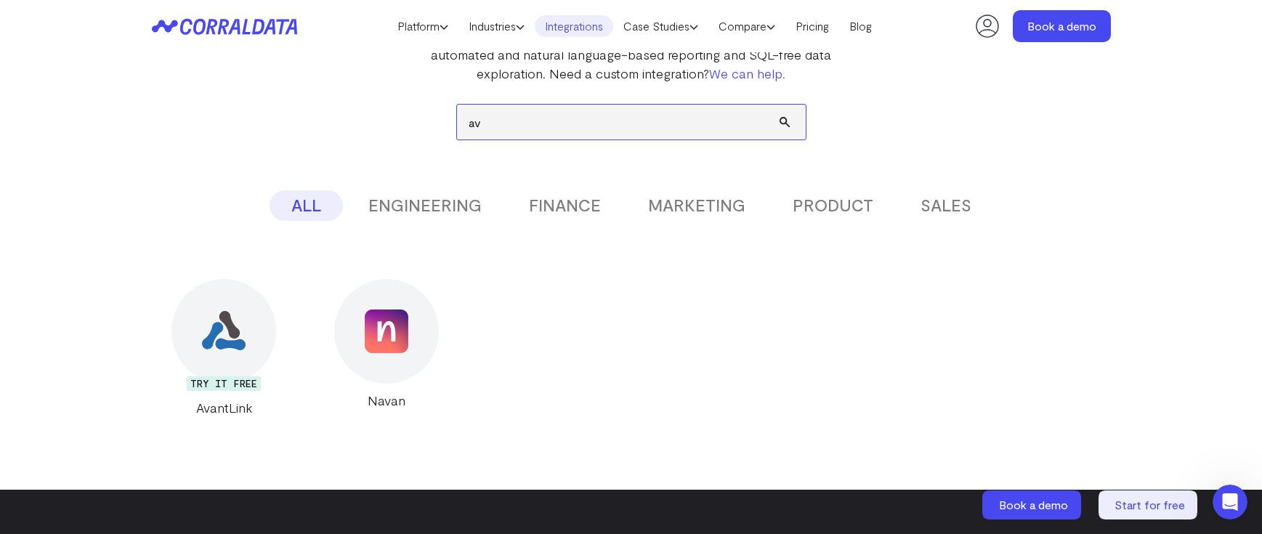 The height and width of the screenshot is (534, 1262). Describe the element at coordinates (574, 26) in the screenshot. I see `a: Integrations` at that location.